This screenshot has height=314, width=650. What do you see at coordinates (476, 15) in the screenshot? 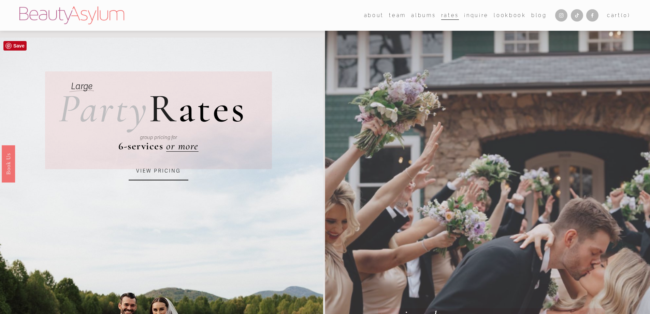
I see `a: Inquire` at bounding box center [476, 15].